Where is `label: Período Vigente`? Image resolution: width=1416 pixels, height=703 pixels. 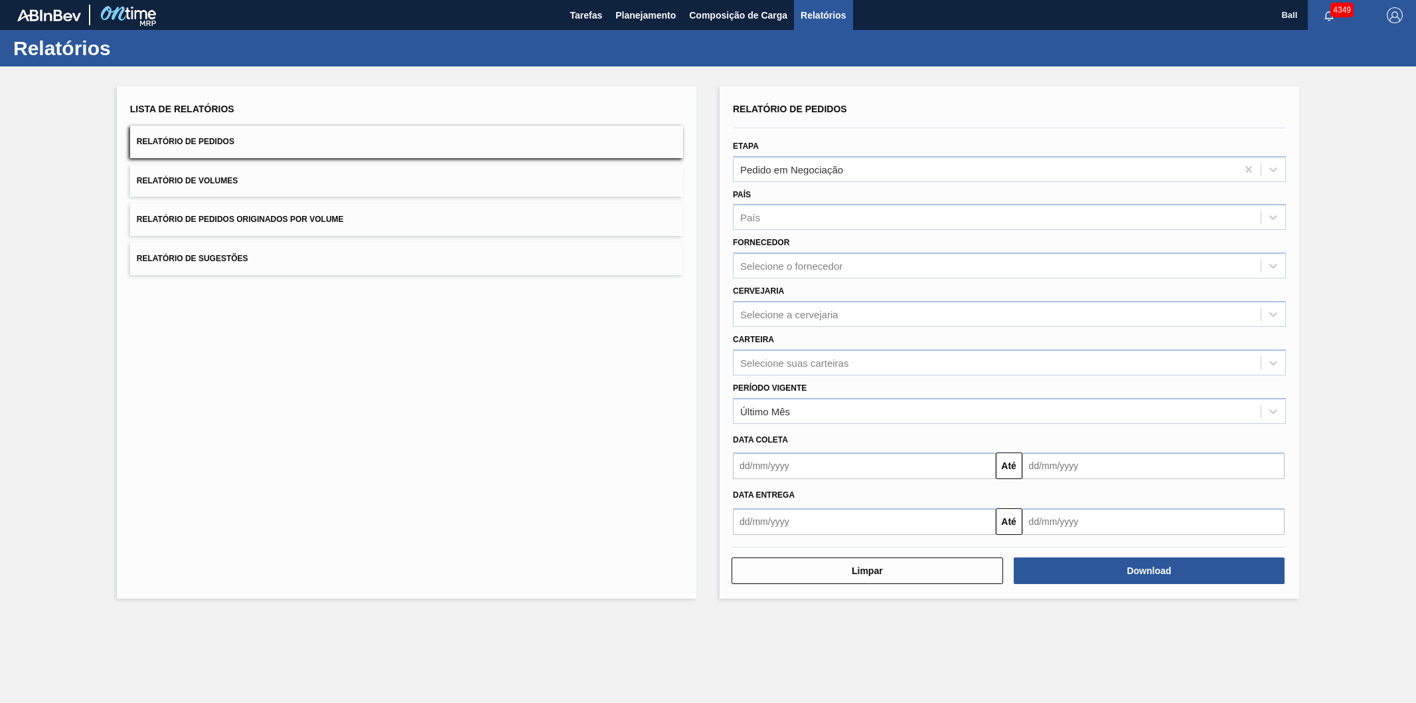 label: Período Vigente is located at coordinates (770, 388).